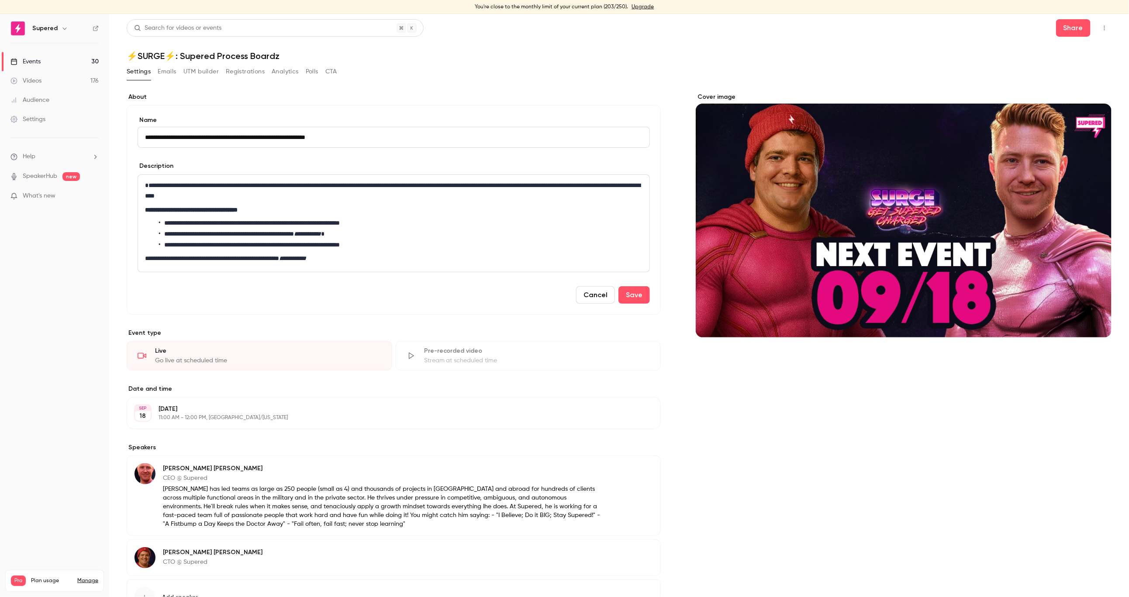 Image resolution: width=1129 pixels, height=597 pixels. I want to click on div: Settings, so click(28, 119).